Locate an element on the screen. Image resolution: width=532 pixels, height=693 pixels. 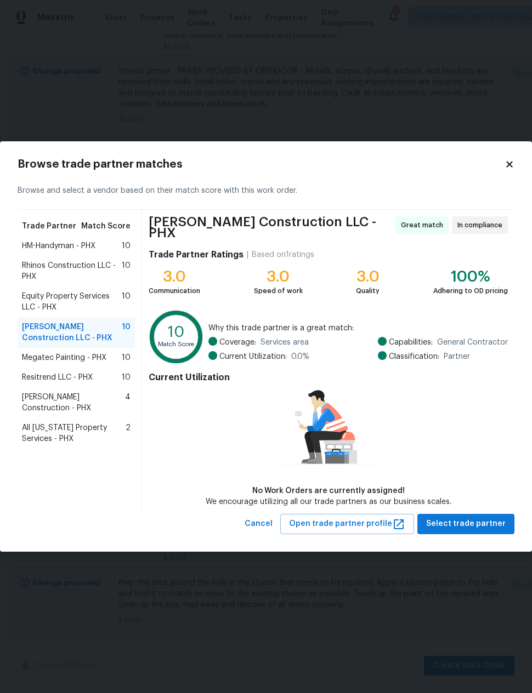
span: 4 is located at coordinates (128, 403).